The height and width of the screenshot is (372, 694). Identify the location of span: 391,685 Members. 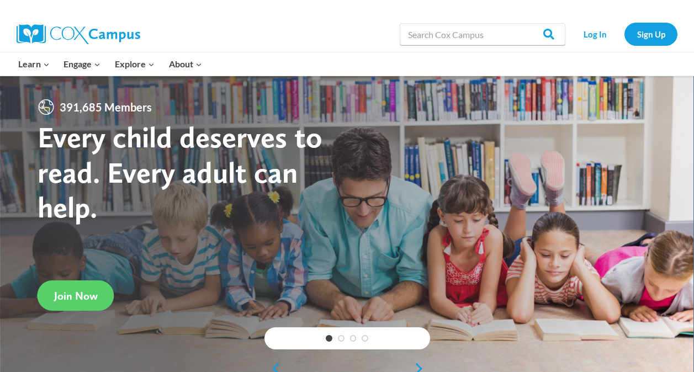
(105, 107).